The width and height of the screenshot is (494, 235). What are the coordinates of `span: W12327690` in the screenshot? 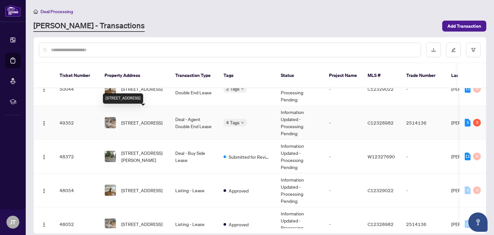 It's located at (381, 156).